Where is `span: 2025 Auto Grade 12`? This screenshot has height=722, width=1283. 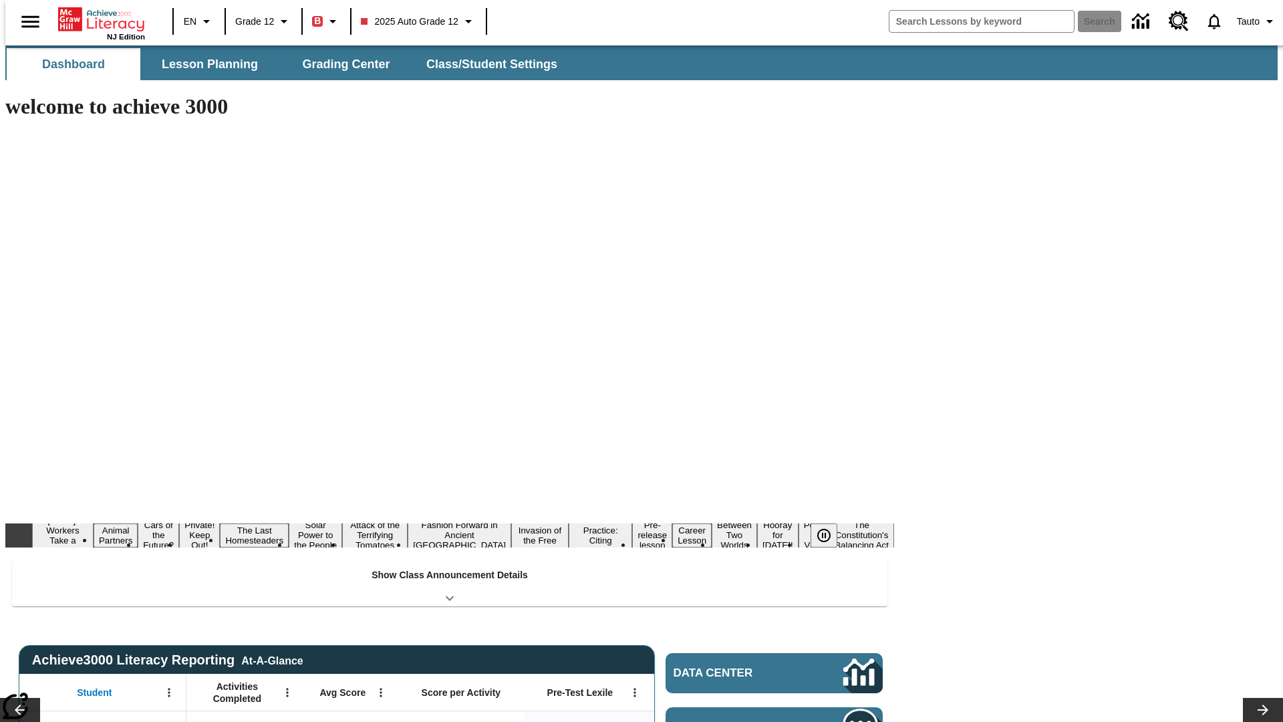
span: 2025 Auto Grade 12 is located at coordinates (409, 21).